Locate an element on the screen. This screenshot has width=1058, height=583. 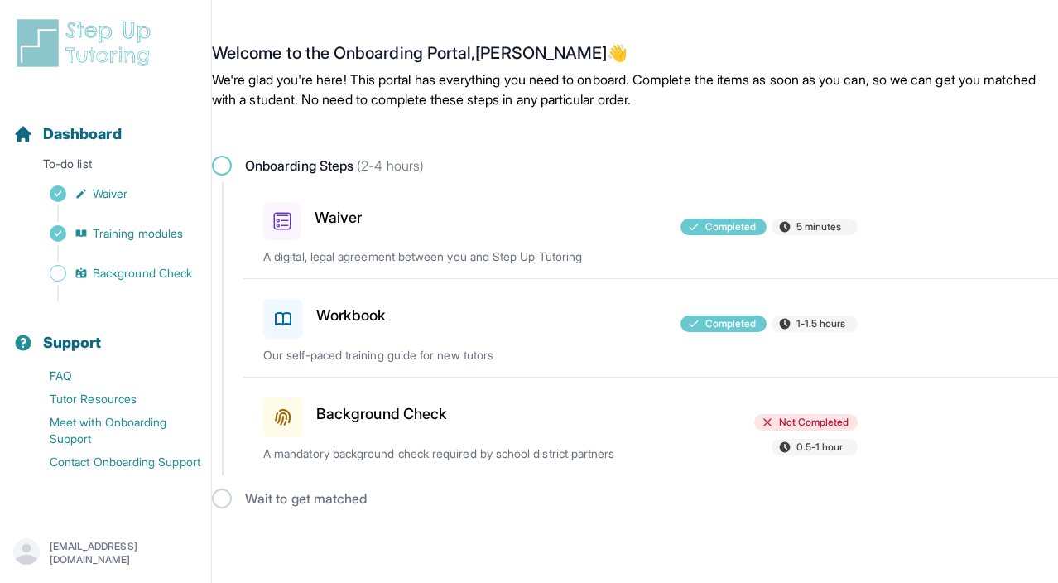
h3: Background Check is located at coordinates (382, 414).